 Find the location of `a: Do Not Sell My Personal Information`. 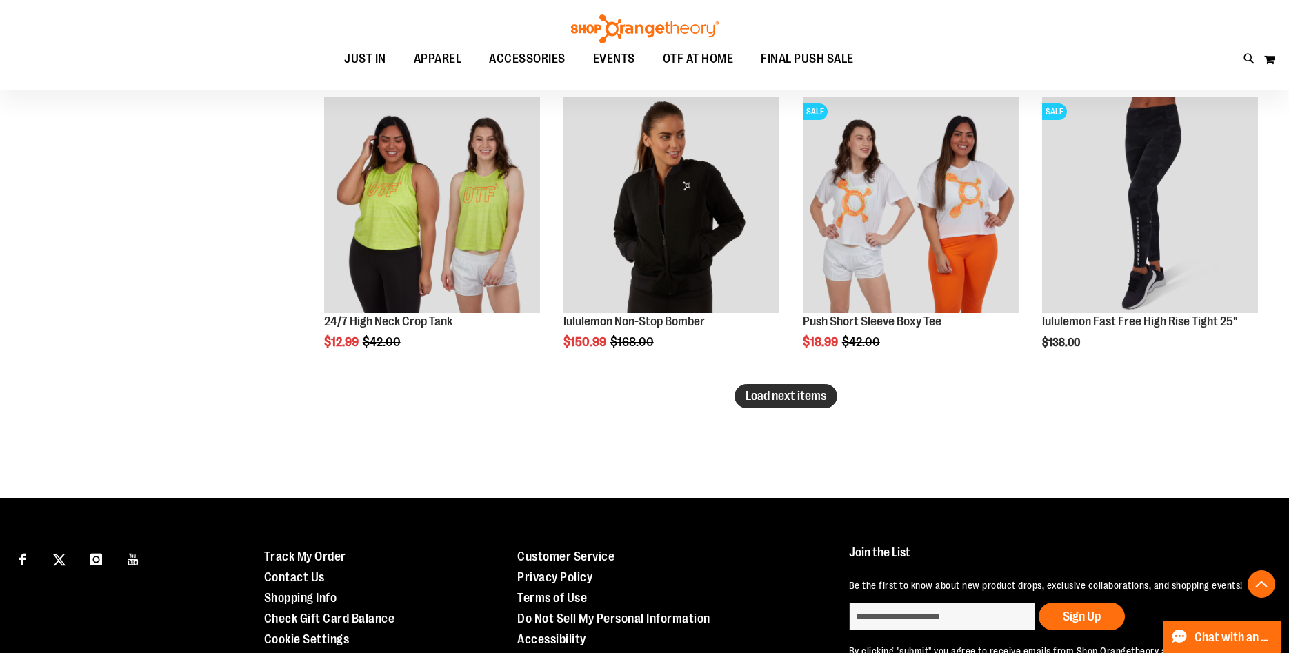

a: Do Not Sell My Personal Information is located at coordinates (614, 619).